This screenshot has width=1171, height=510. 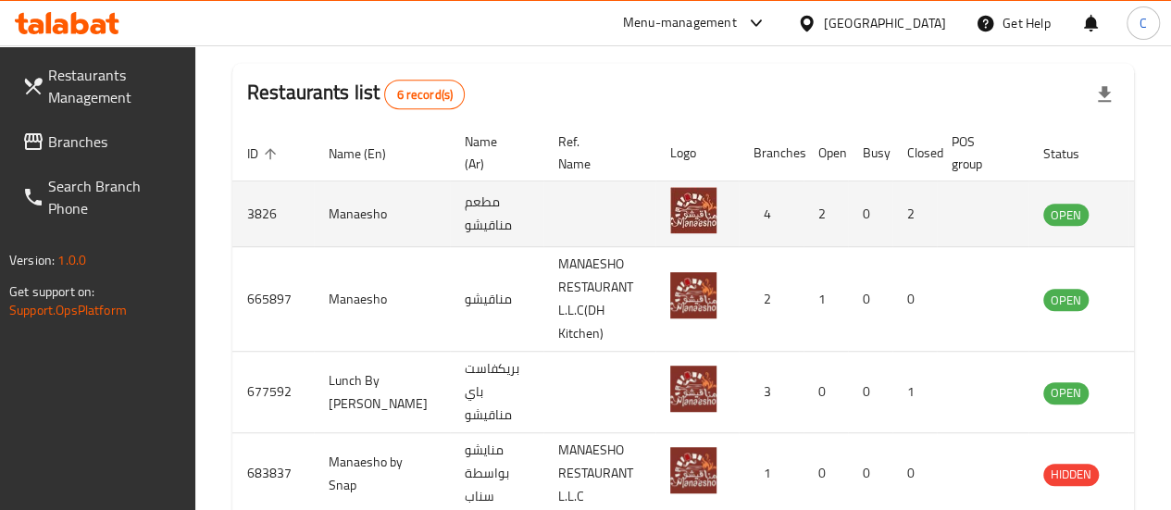 What do you see at coordinates (496, 214) in the screenshot?
I see `td: مطعم مناقيشو` at bounding box center [496, 214].